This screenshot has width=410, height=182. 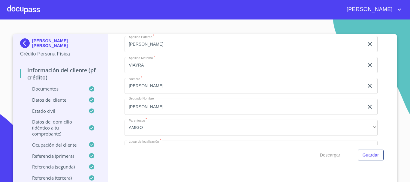 What do you see at coordinates (54, 156) in the screenshot?
I see `p: Referencia (primera)` at bounding box center [54, 156].